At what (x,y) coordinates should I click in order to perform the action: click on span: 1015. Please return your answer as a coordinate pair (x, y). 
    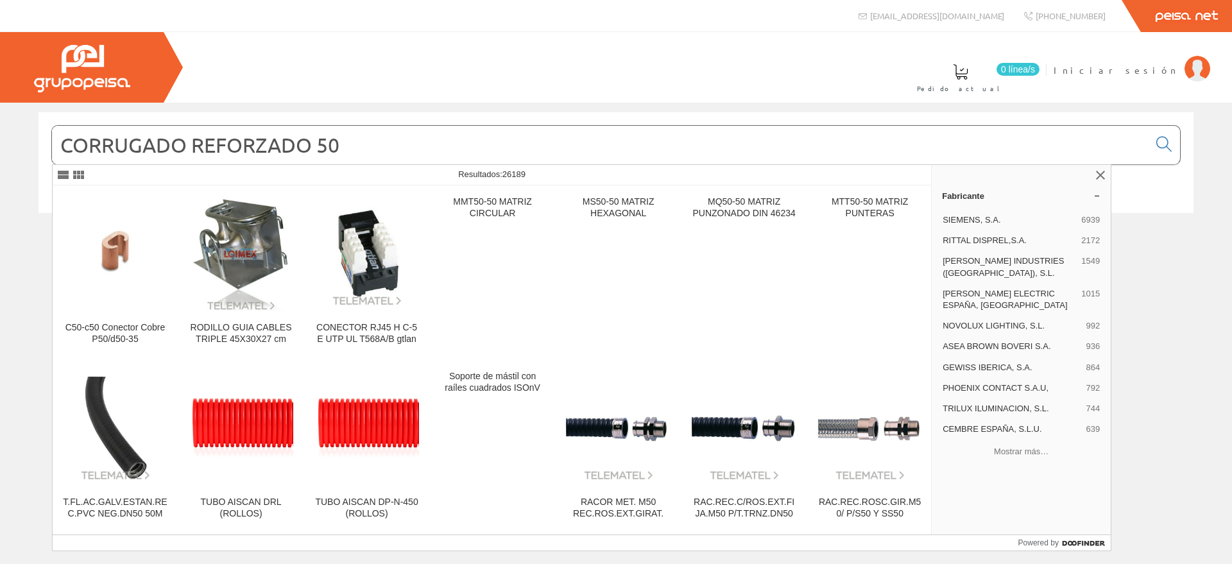
    Looking at the image, I should click on (1091, 300).